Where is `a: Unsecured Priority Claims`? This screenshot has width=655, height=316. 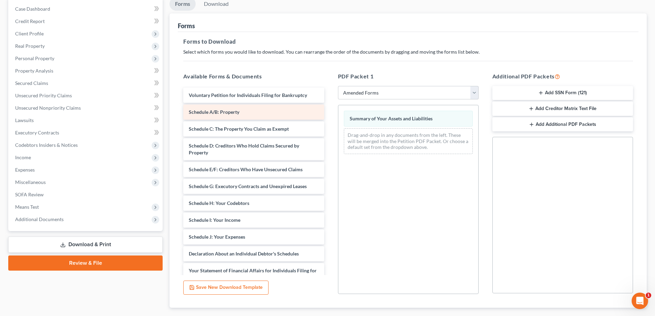
a: Unsecured Priority Claims is located at coordinates (86, 96).